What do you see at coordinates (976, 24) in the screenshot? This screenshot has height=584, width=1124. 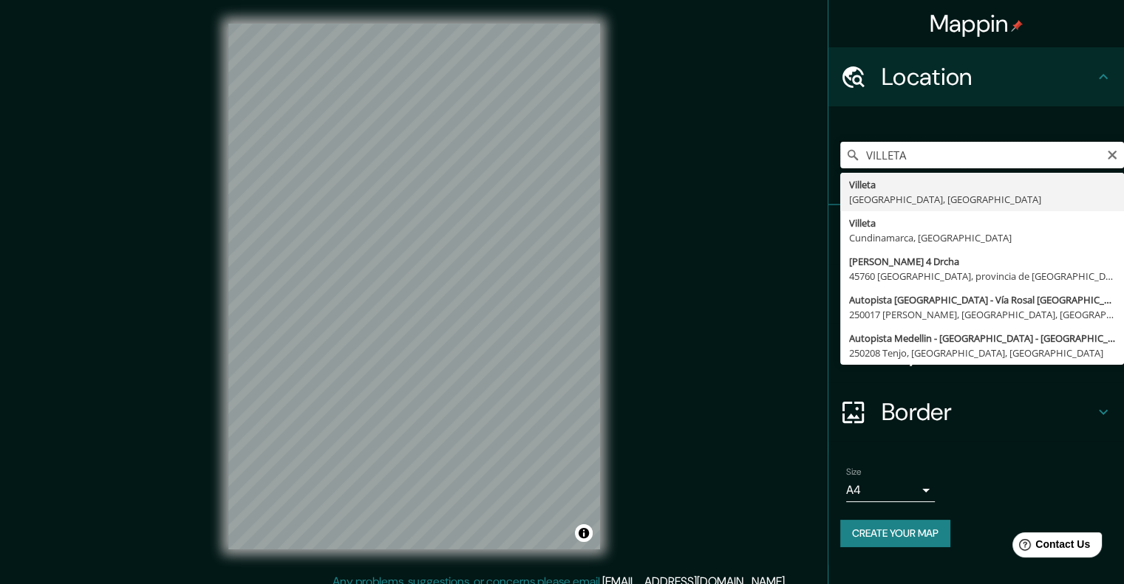 I see `h4: Mappin` at bounding box center [976, 24].